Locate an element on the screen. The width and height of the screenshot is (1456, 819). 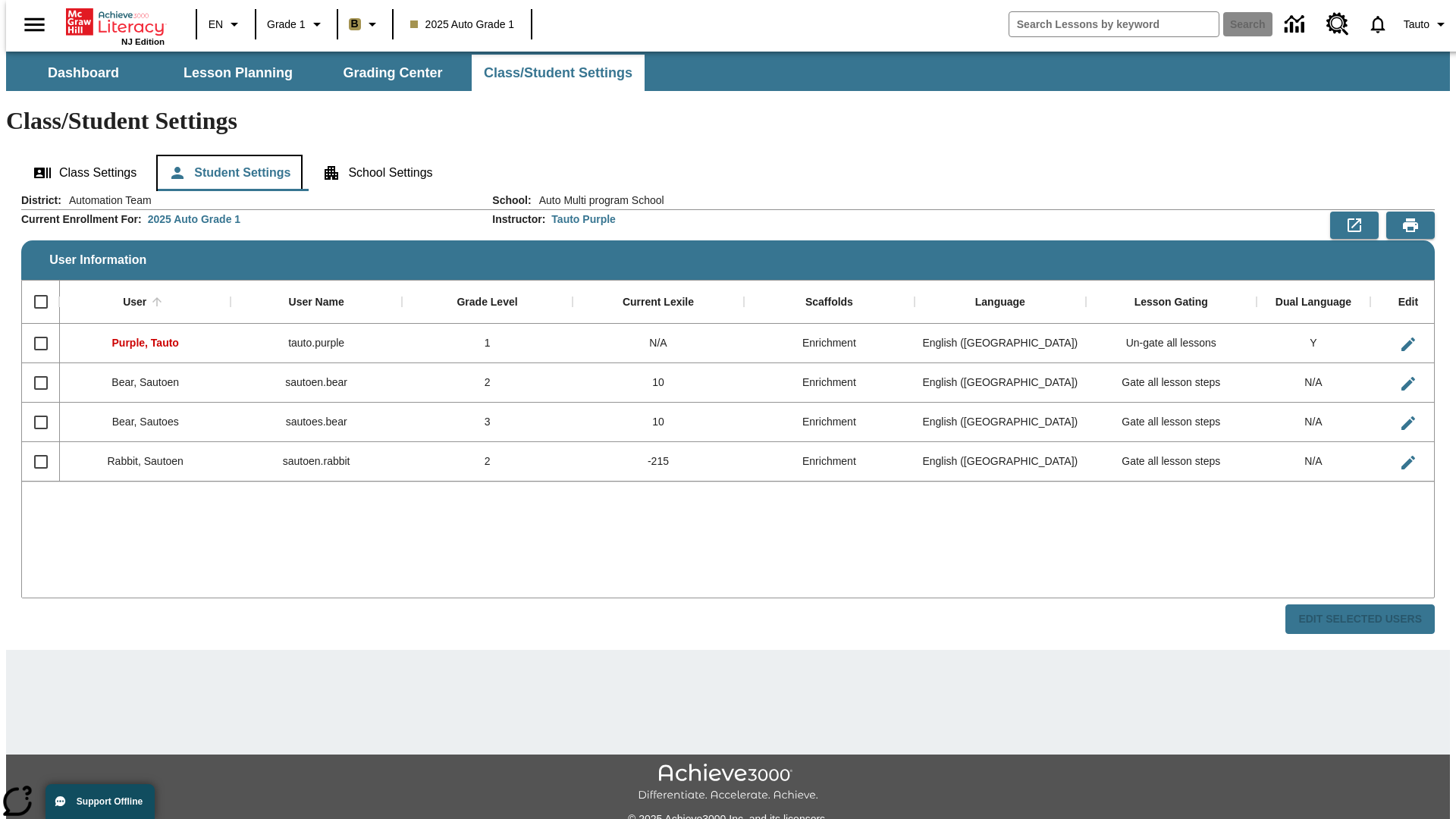
span: Support Offline is located at coordinates (110, 802).